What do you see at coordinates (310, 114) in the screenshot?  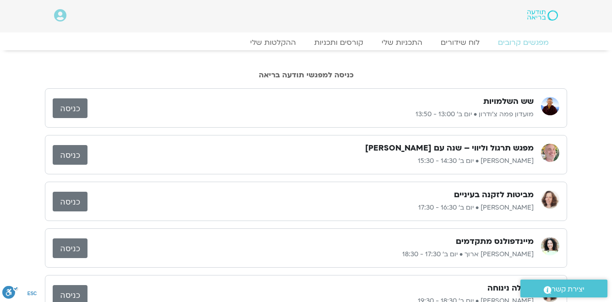 I see `p: מועדון פמה צ'ודרון • יום ב׳ 13:00 - 13:50` at bounding box center [310, 114].